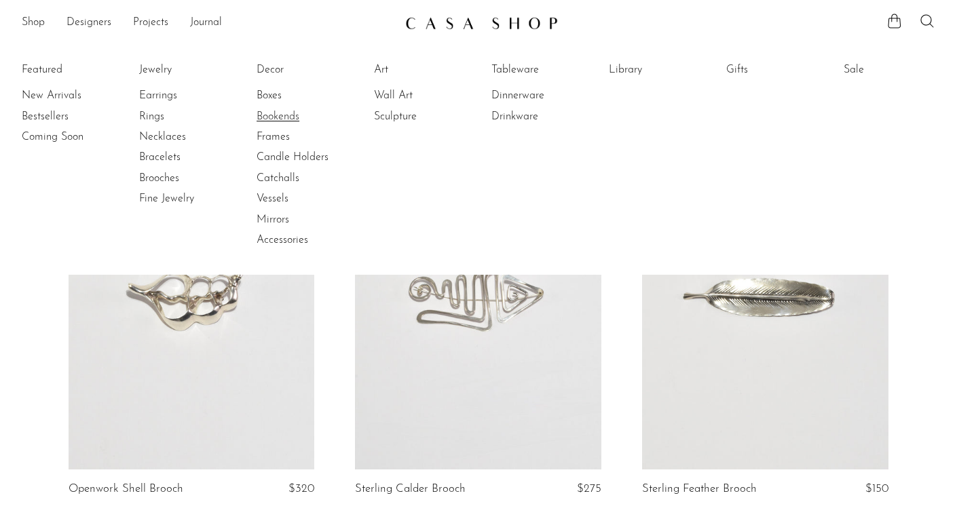  I want to click on a: Earrings, so click(190, 96).